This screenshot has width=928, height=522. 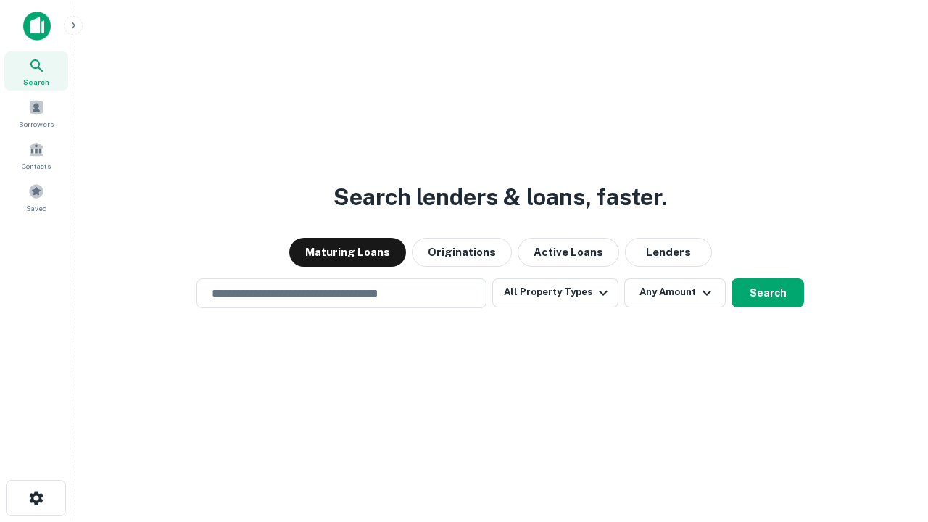 What do you see at coordinates (892, 441) in the screenshot?
I see `div: Chat Widget` at bounding box center [892, 441].